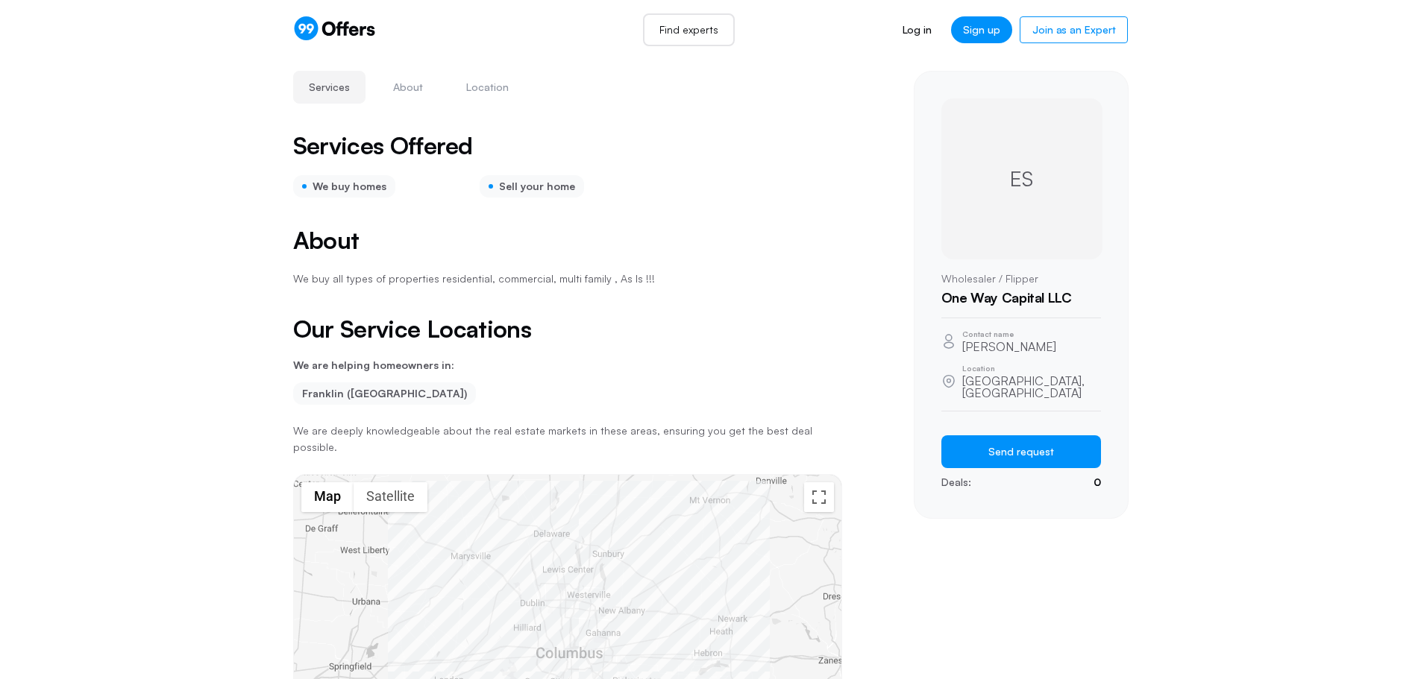  I want to click on p: Location, so click(1031, 368).